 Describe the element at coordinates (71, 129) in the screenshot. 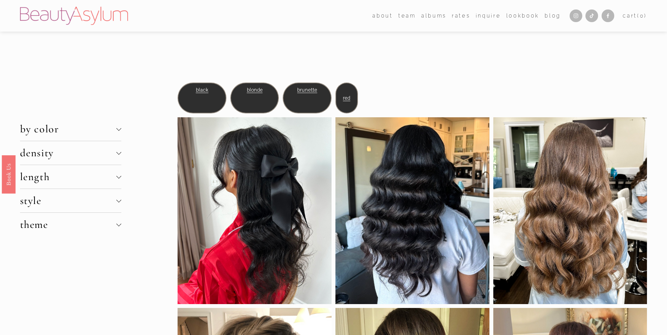

I see `button: by color` at that location.